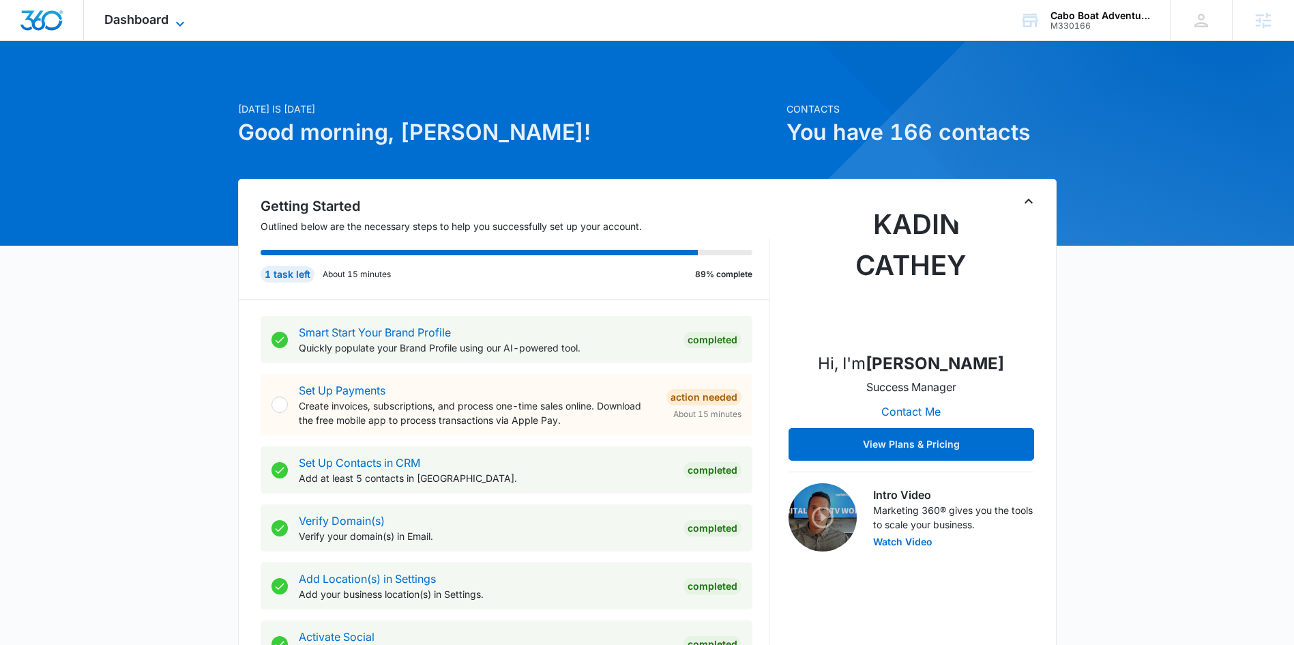 The width and height of the screenshot is (1294, 645). What do you see at coordinates (141, 85) in the screenshot?
I see `img: tab_keywords_by_traffic_grey.svg` at bounding box center [141, 85].